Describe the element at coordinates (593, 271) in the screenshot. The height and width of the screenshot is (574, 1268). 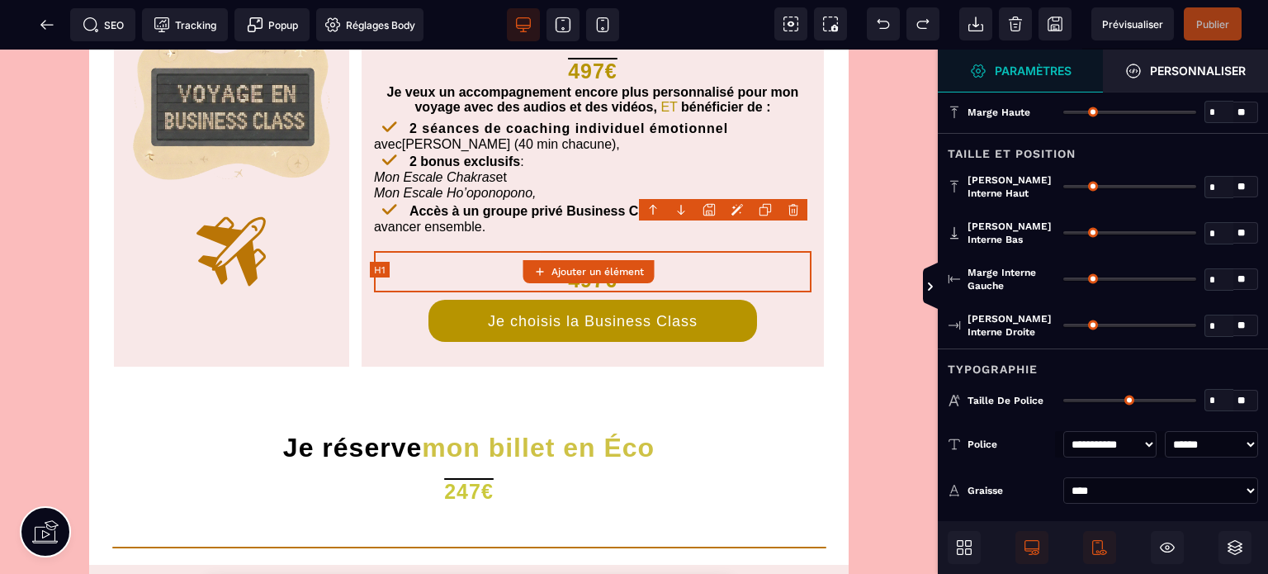
I see `button: Je choisis la Business Class` at that location.